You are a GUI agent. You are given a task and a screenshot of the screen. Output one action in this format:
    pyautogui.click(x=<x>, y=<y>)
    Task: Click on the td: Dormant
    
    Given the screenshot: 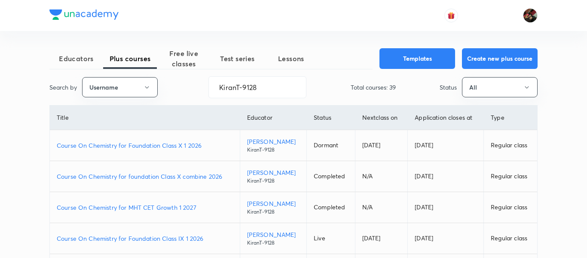 What is the action you would take?
    pyautogui.click(x=331, y=145)
    